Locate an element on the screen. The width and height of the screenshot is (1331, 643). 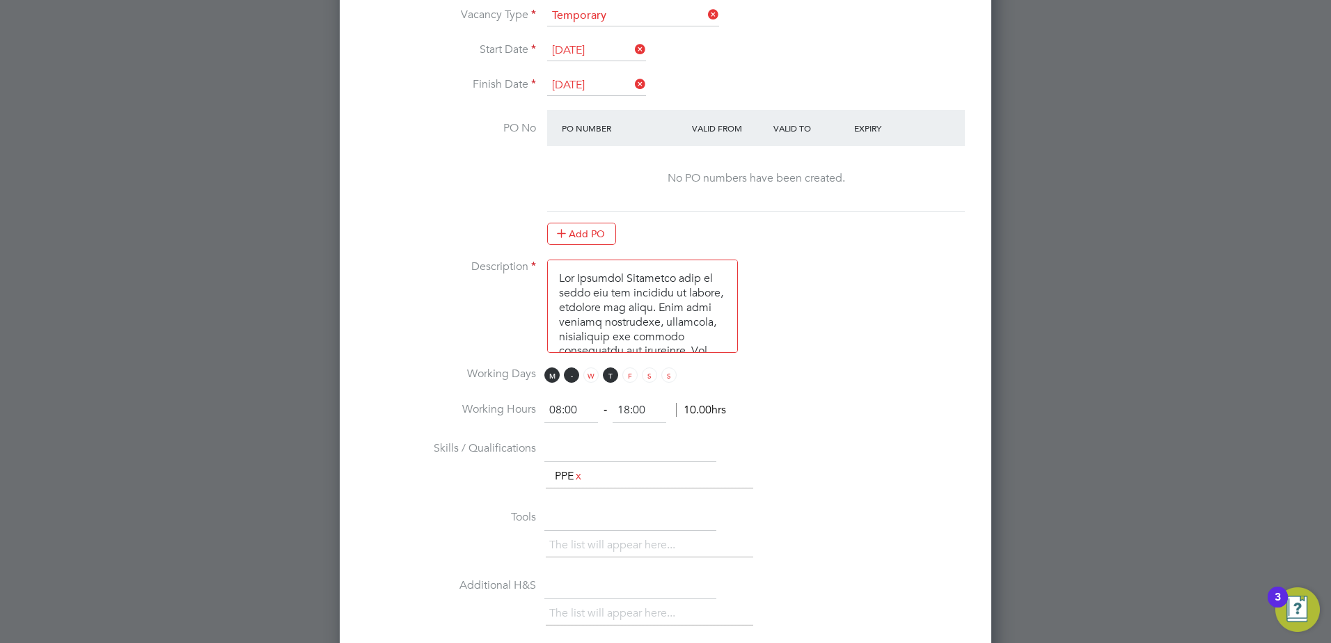
label: Additional H&S is located at coordinates (449, 585).